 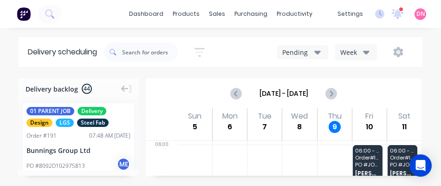 What do you see at coordinates (78, 150) in the screenshot?
I see `div: Bunnings Group Ltd` at bounding box center [78, 150].